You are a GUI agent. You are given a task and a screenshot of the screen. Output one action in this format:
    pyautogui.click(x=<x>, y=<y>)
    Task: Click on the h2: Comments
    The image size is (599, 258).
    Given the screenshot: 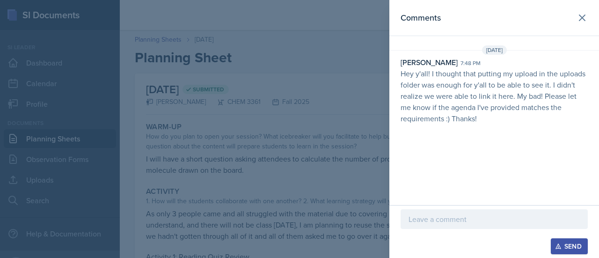 What is the action you would take?
    pyautogui.click(x=421, y=18)
    